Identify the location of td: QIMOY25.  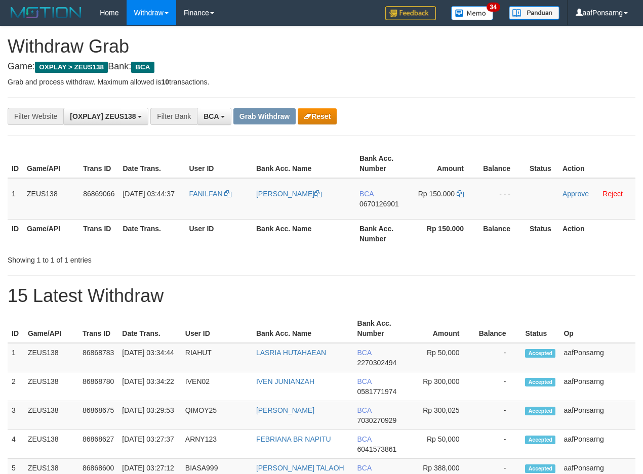
(217, 415).